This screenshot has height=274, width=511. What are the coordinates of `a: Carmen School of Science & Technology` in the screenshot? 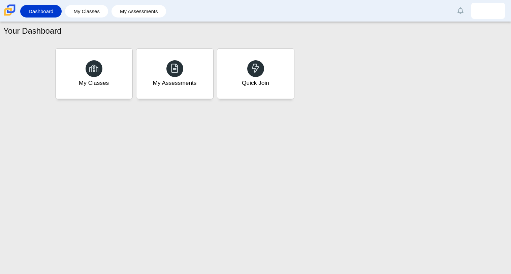 It's located at (10, 15).